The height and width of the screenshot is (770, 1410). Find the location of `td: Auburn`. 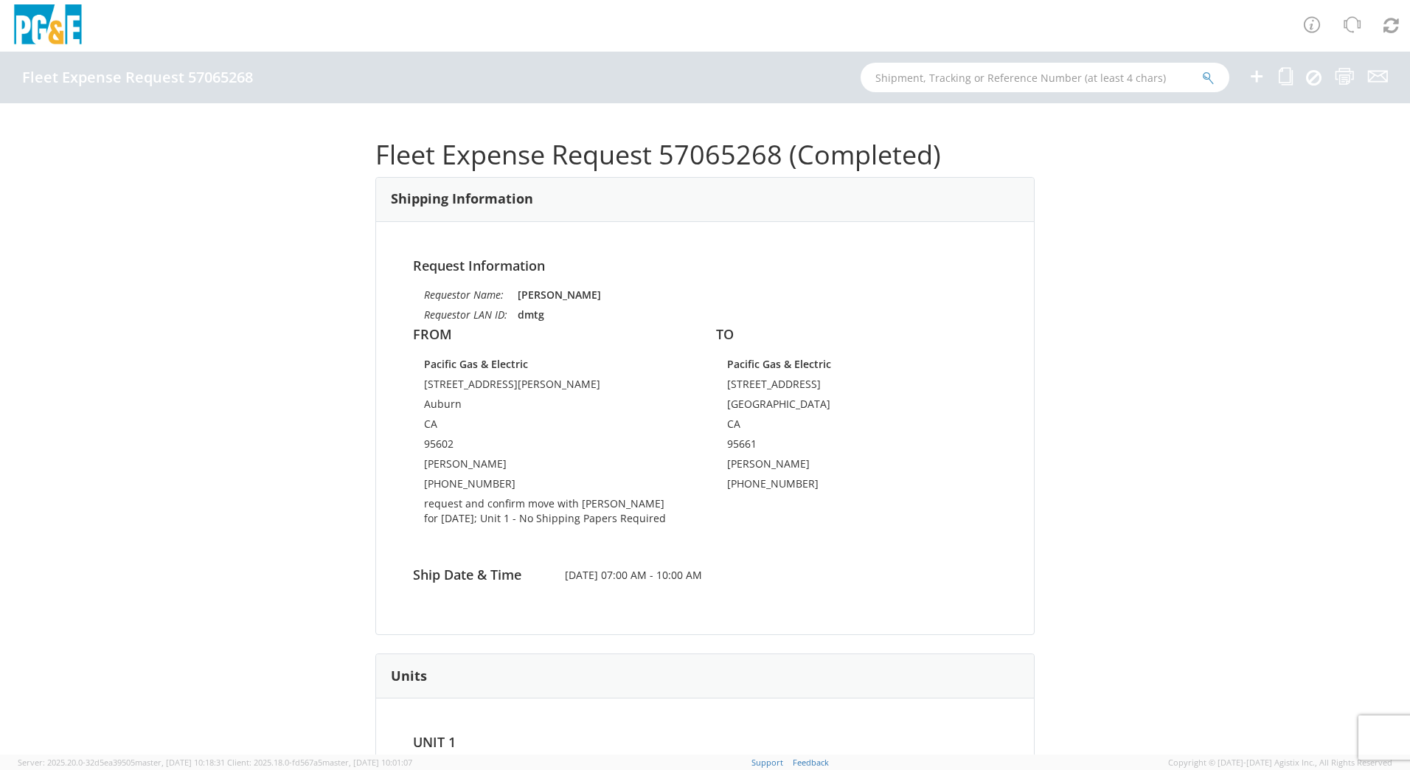

td: Auburn is located at coordinates (553, 406).